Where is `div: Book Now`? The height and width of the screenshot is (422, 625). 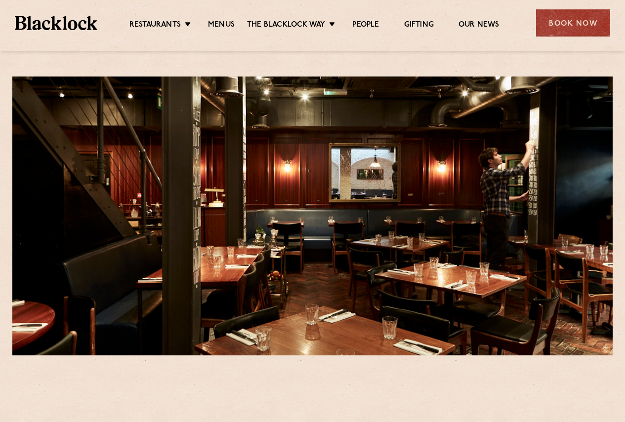
div: Book Now is located at coordinates (573, 23).